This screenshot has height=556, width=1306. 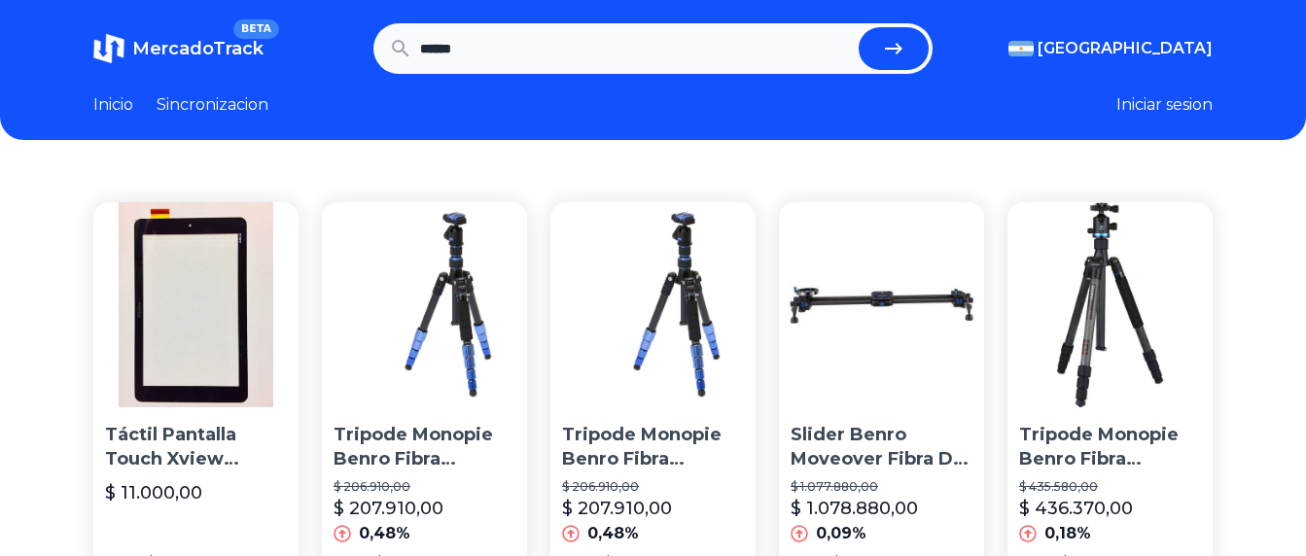 I want to click on a: Sincronizacion, so click(x=212, y=105).